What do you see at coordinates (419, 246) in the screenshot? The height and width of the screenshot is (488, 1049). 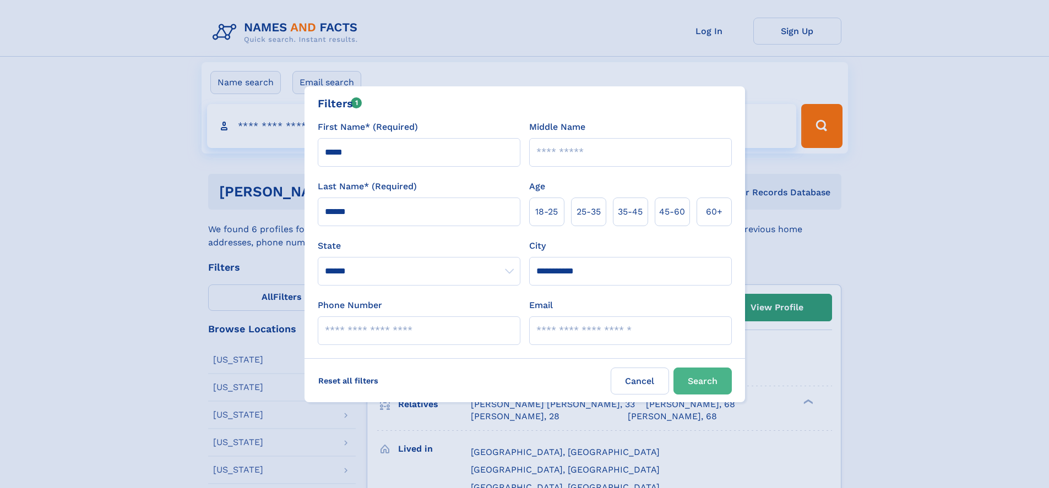 I see `label: State` at bounding box center [419, 246].